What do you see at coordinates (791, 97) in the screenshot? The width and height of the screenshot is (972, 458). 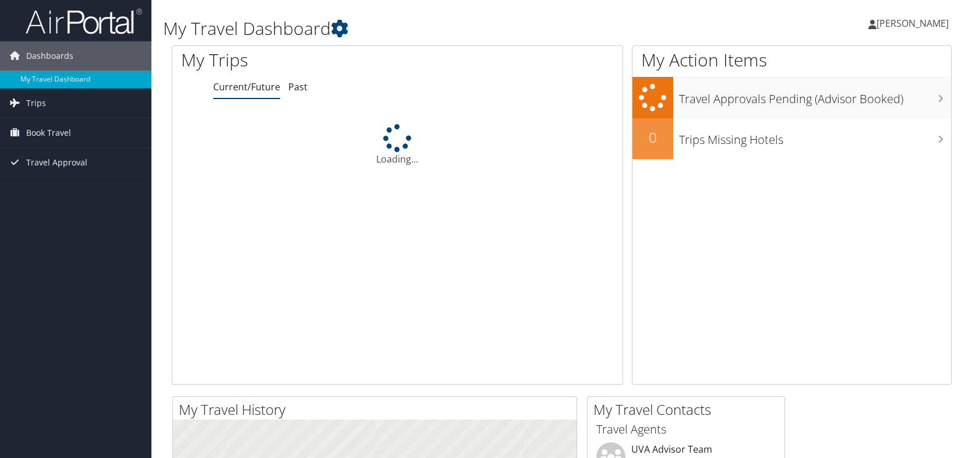 I see `a: Travel Approvals Pending (Advisor Booked)` at bounding box center [791, 97].